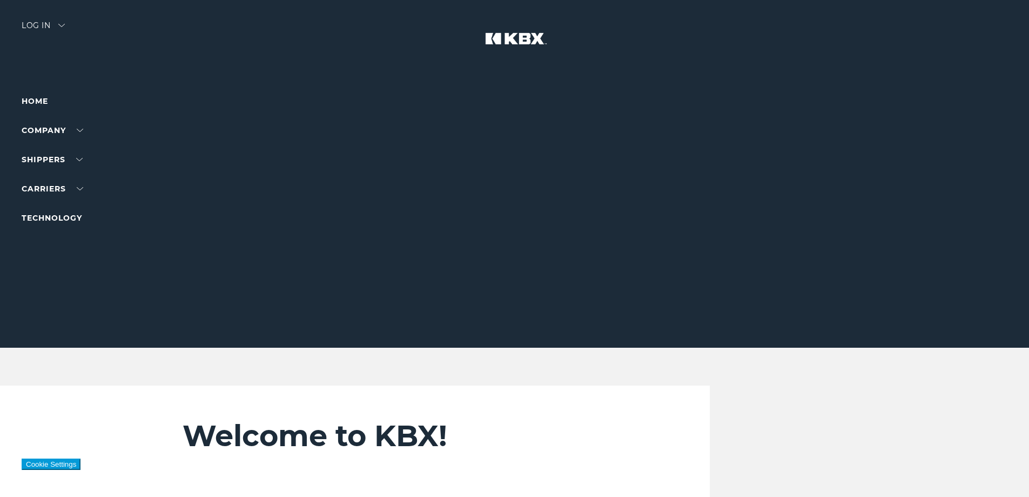 The height and width of the screenshot is (497, 1029). I want to click on img: kbx logo, so click(515, 45).